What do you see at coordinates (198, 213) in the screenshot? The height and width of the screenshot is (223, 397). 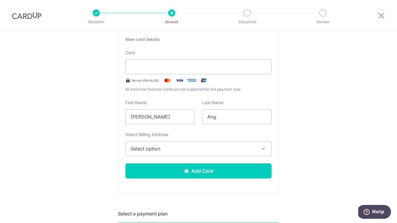 I see `h5: Select a payment plan` at bounding box center [198, 213].